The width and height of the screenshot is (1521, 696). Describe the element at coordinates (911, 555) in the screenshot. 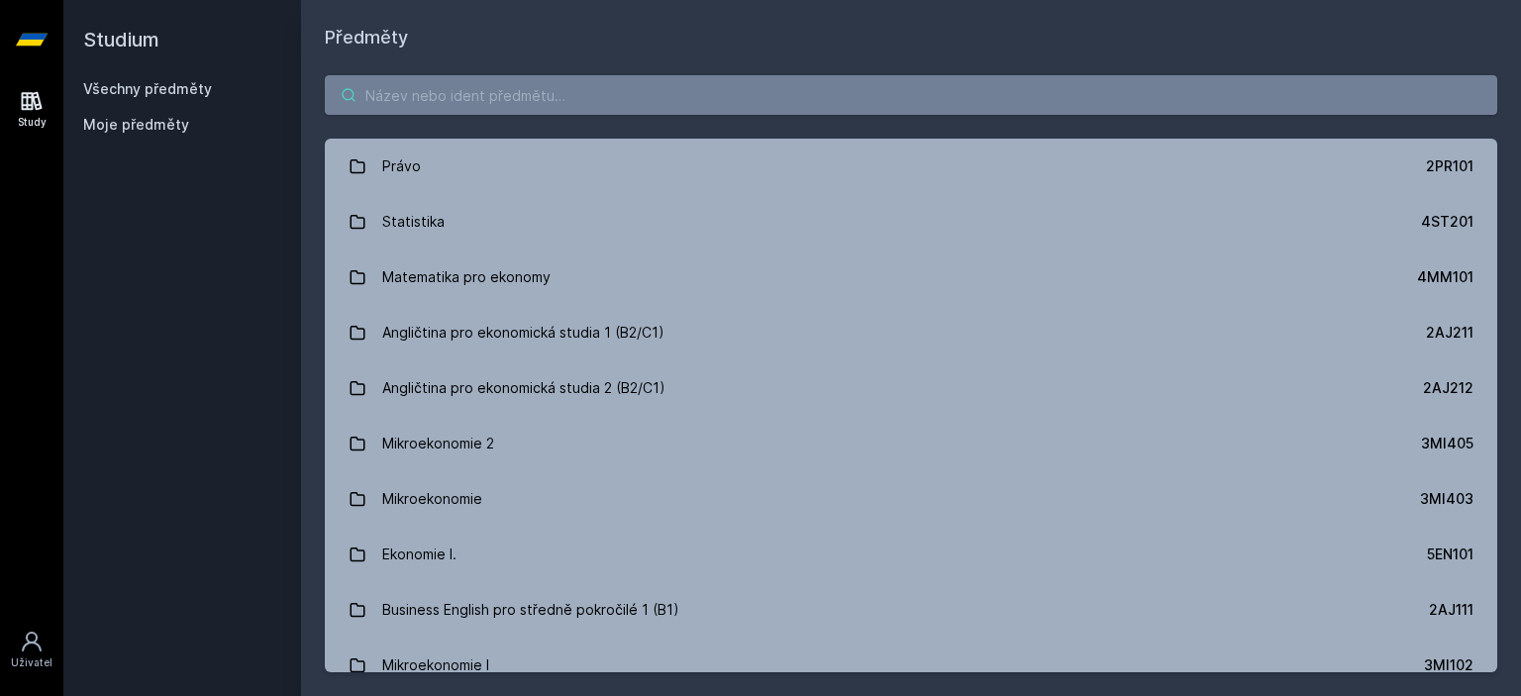

I see `a: Ekonomie I. 5EN101` at that location.